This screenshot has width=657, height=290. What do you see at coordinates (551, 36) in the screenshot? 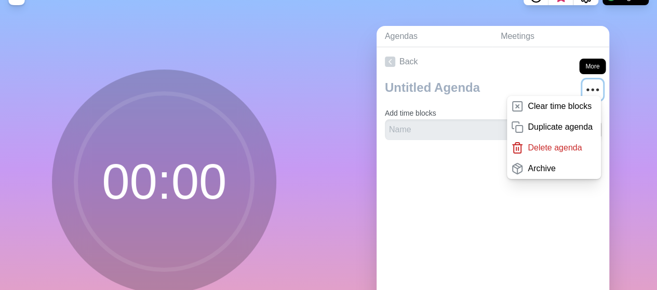
I see `a: Meetings` at bounding box center [551, 36].